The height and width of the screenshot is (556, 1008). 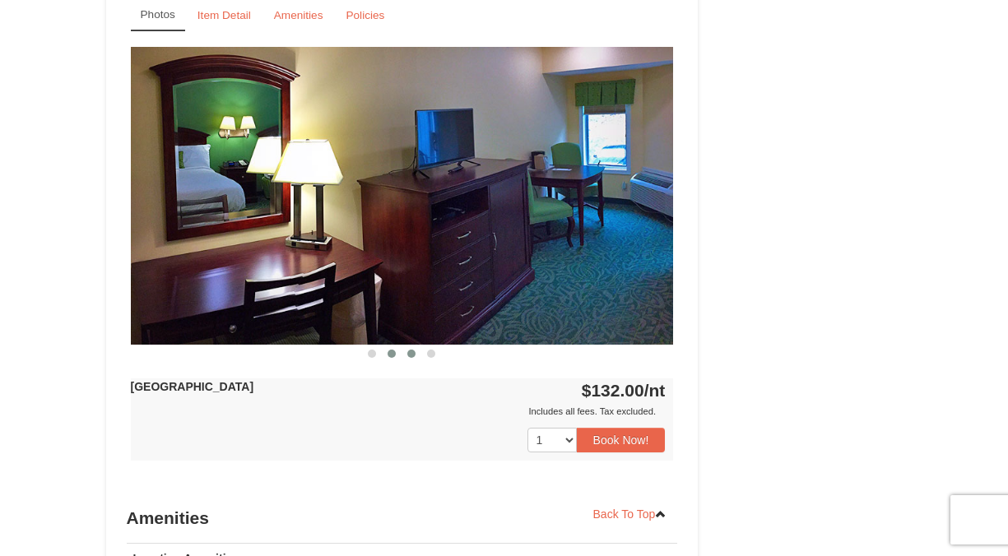 I want to click on div: Includes all fees. Tax excluded., so click(x=398, y=411).